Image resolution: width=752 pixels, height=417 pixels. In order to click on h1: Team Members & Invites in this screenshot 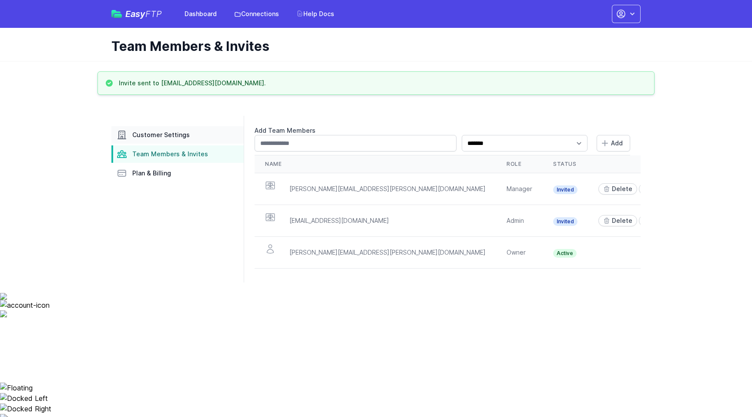, I will do `click(372, 46)`.